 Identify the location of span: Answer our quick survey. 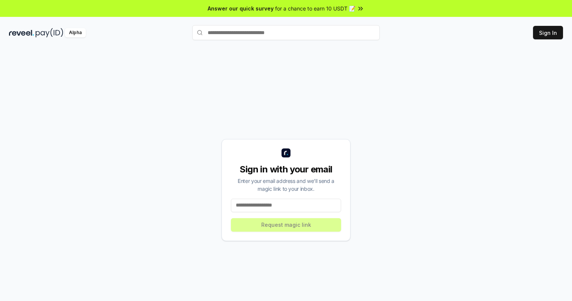
(241, 8).